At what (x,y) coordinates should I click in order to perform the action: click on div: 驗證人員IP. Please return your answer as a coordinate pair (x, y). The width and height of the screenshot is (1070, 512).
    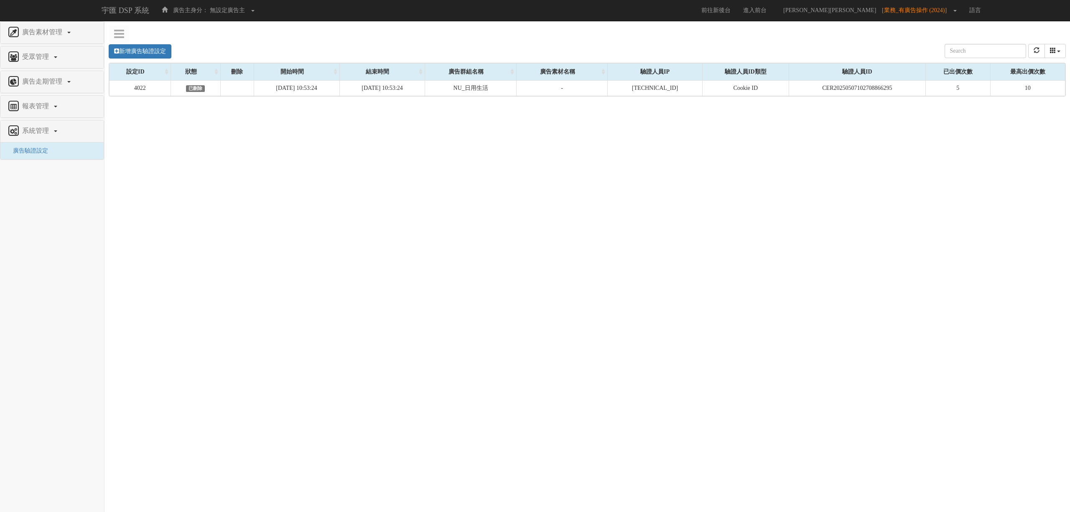
    Looking at the image, I should click on (655, 72).